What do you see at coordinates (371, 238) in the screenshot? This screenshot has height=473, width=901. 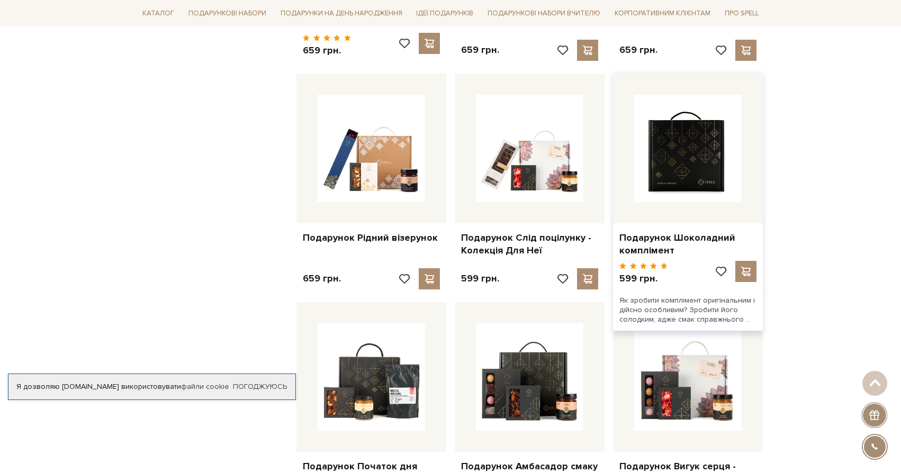 I see `a: Подарунок Рідний візерунок` at bounding box center [371, 238].